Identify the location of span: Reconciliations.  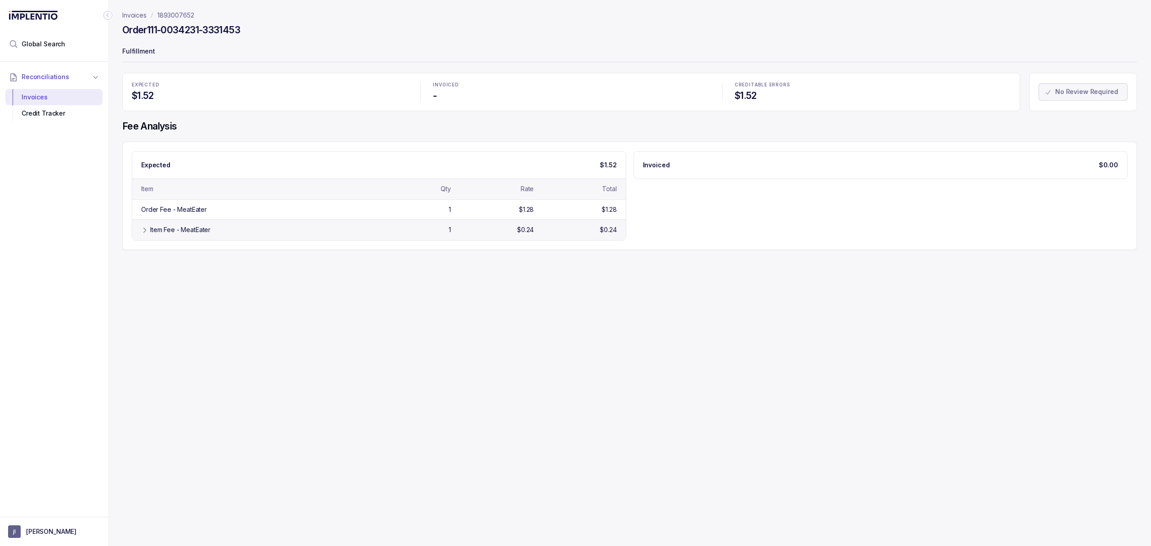
(45, 77).